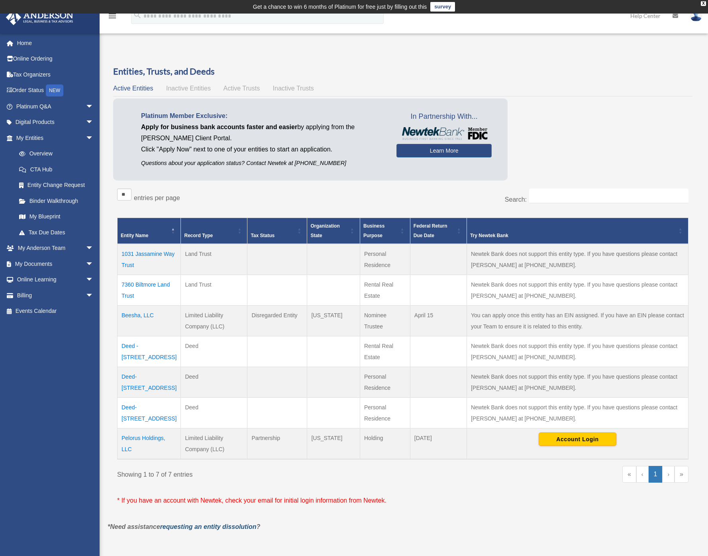 This screenshot has width=708, height=556. Describe the element at coordinates (577, 231) in the screenshot. I see `th: Try Newtek Bank : Activate to sort` at that location.